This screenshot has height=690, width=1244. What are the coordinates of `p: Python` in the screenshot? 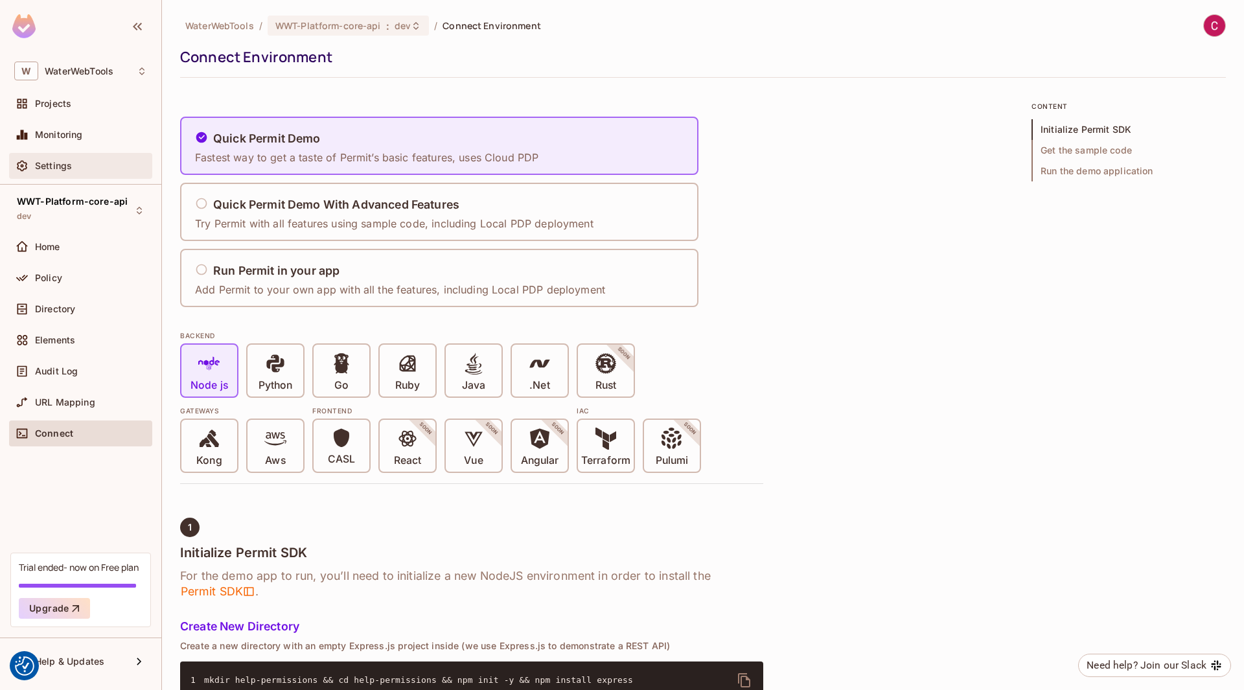 It's located at (275, 386).